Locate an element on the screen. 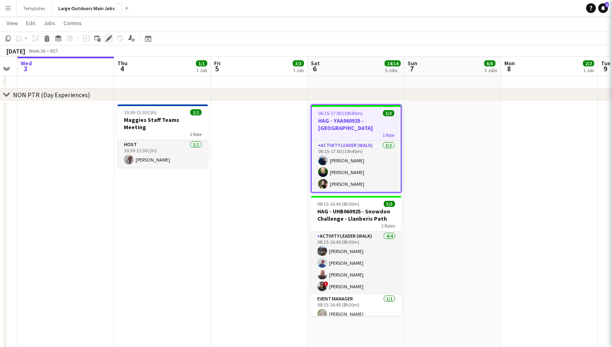  span: 6/6 is located at coordinates (490, 63).